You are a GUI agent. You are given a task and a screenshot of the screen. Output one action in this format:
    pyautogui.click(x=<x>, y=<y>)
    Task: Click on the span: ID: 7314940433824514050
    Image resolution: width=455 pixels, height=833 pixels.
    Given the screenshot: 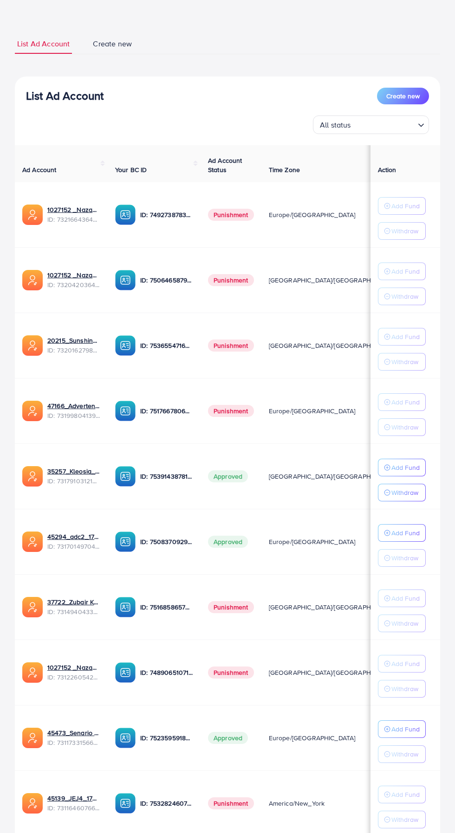 What is the action you would take?
    pyautogui.click(x=74, y=612)
    